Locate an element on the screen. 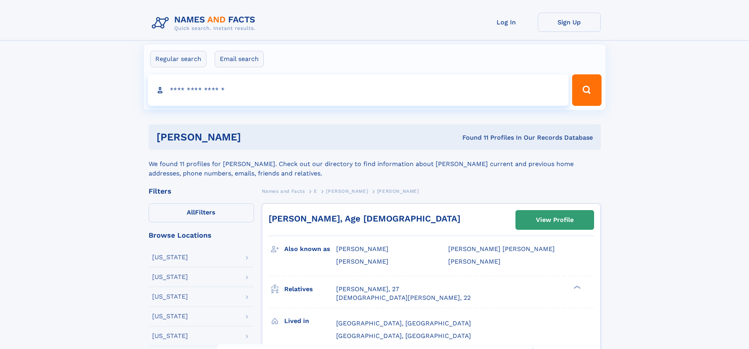 Image resolution: width=749 pixels, height=349 pixels. label: Email search is located at coordinates (239, 59).